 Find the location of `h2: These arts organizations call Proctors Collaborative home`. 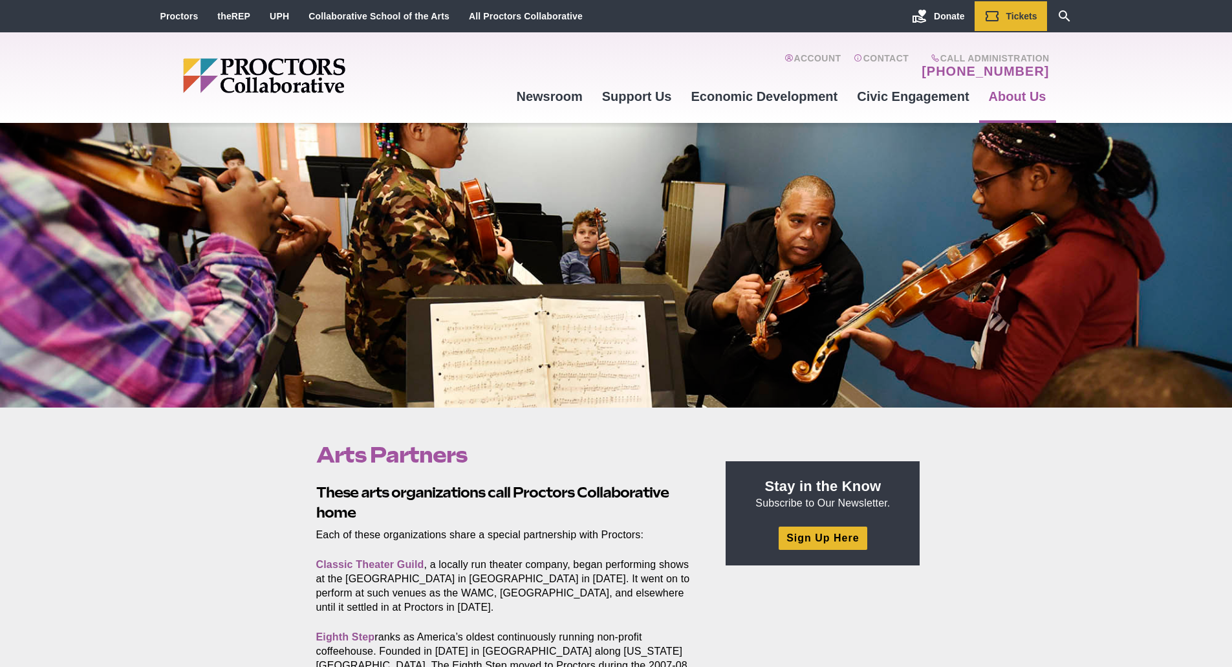

h2: These arts organizations call Proctors Collaborative home is located at coordinates (507, 503).